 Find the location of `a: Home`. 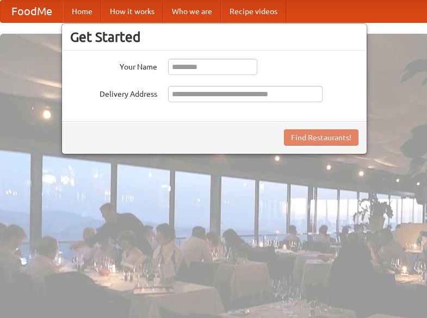

a: Home is located at coordinates (82, 11).